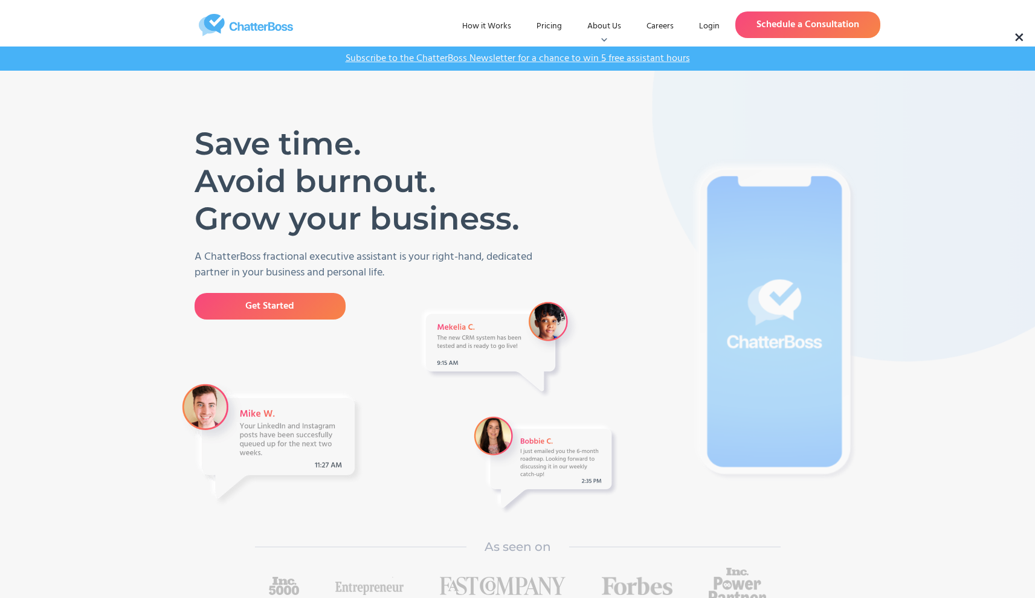 This screenshot has height=598, width=1035. What do you see at coordinates (545, 464) in the screenshot?
I see `img: A Message from a VA Bobbie` at bounding box center [545, 464].